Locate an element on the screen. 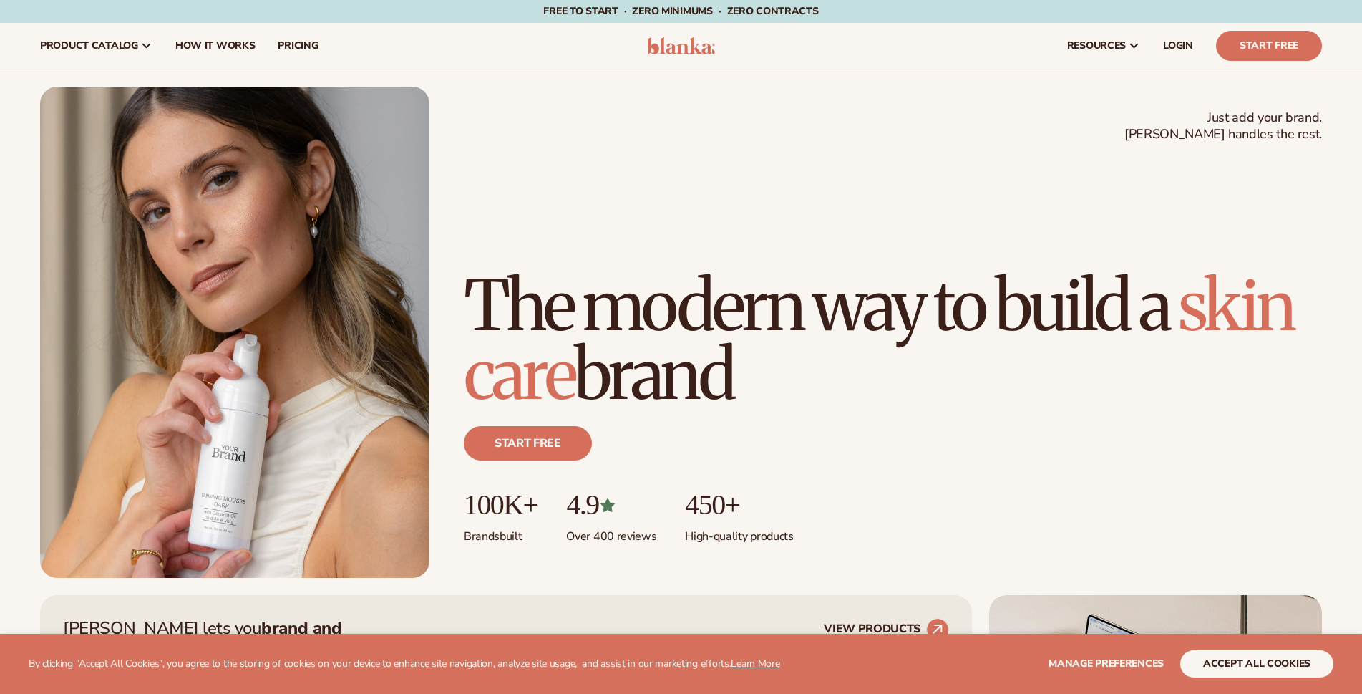  span: Manage preferences is located at coordinates (1106, 663).